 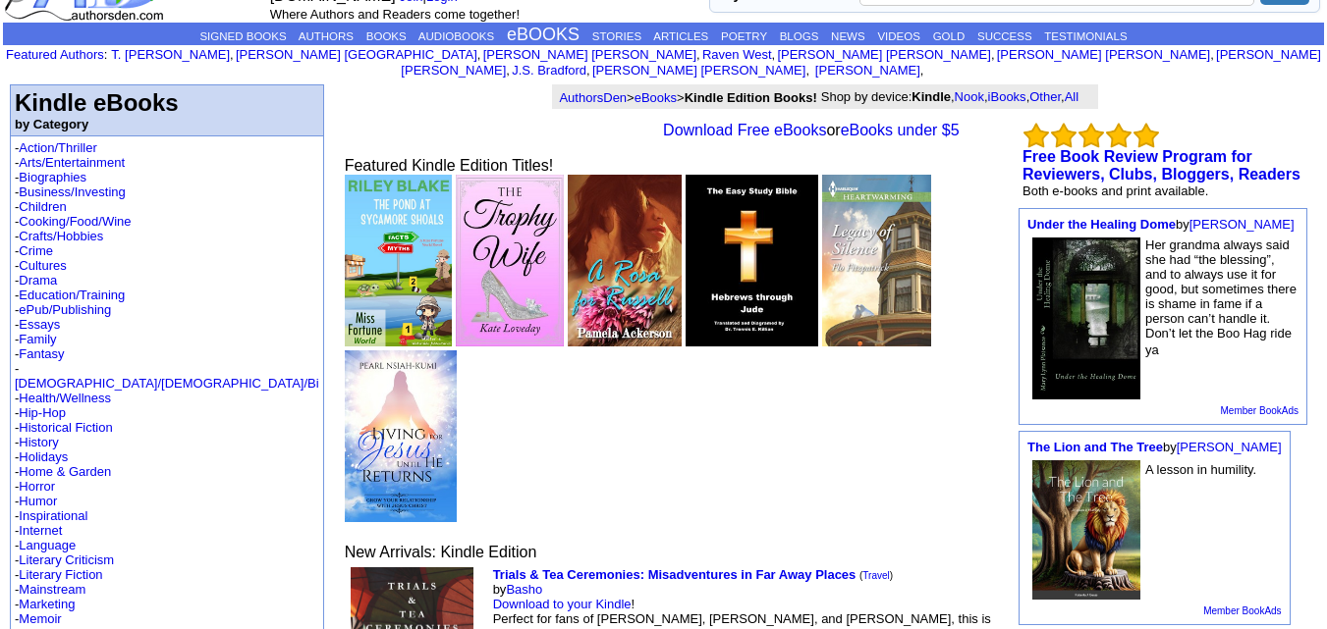 I want to click on a: iBooks, so click(x=1006, y=96).